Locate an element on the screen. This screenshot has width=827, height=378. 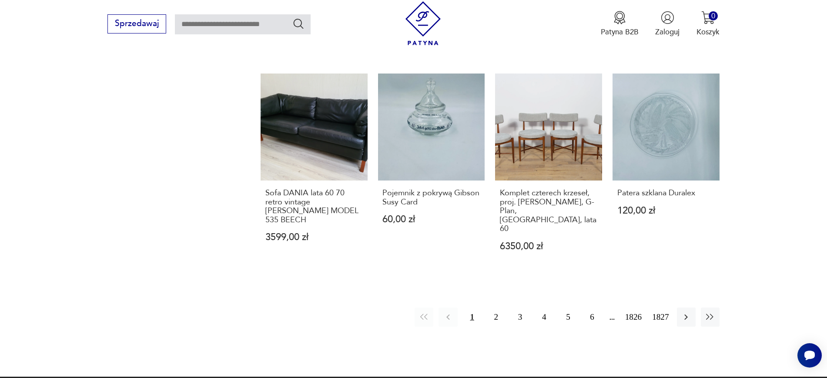
p: 6350,00 zł is located at coordinates (548, 246).